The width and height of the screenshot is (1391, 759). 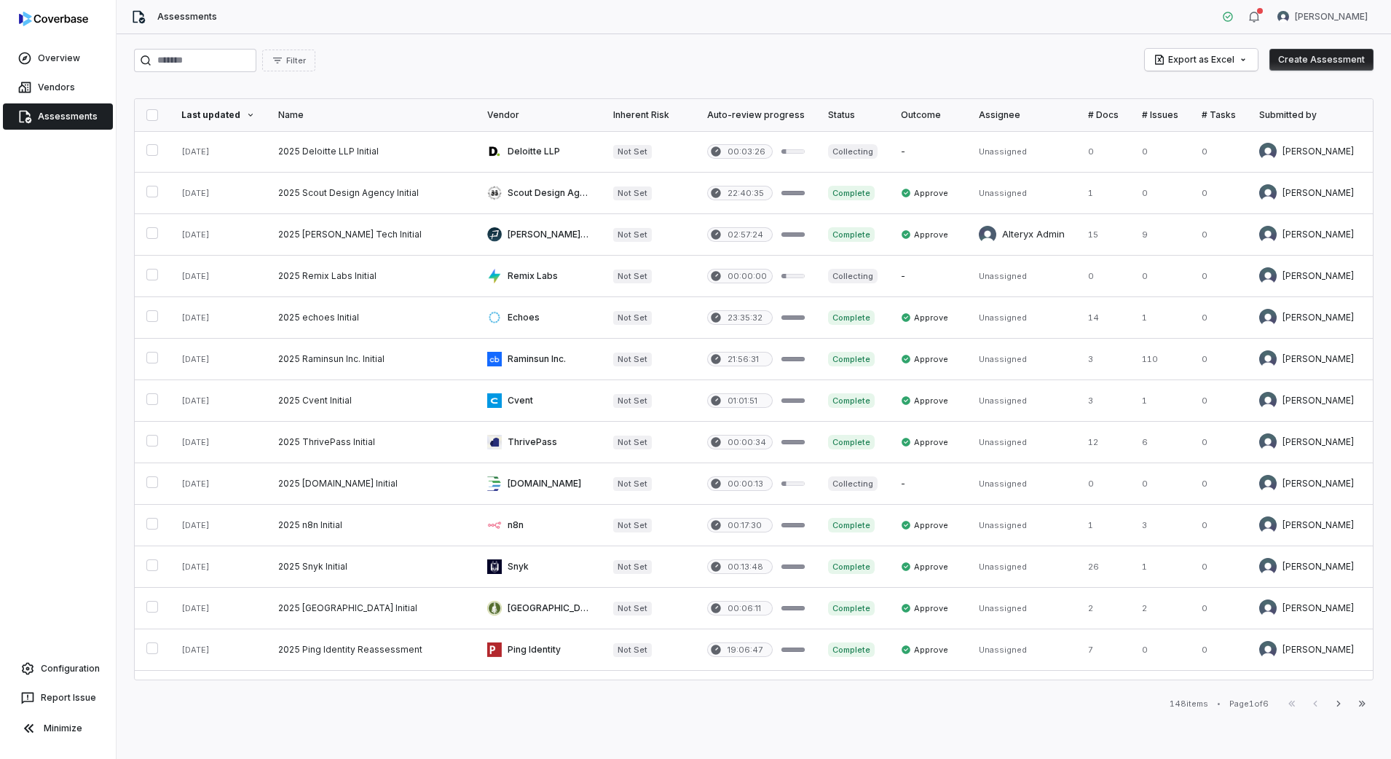 What do you see at coordinates (1022, 115) in the screenshot?
I see `div: Assignee` at bounding box center [1022, 115].